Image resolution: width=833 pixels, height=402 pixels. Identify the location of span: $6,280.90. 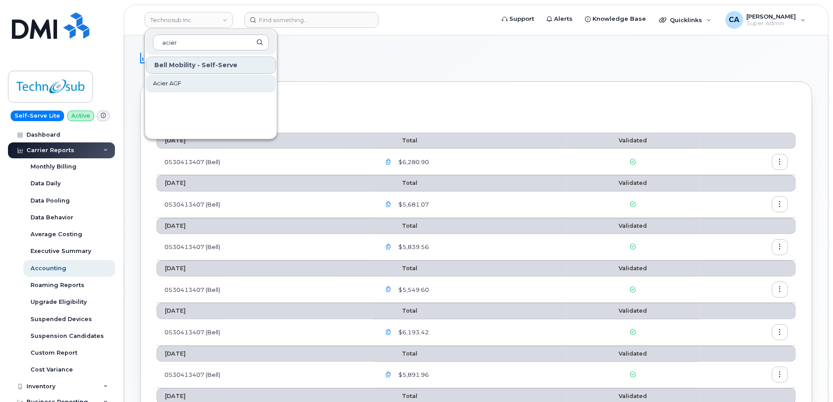
(413, 162).